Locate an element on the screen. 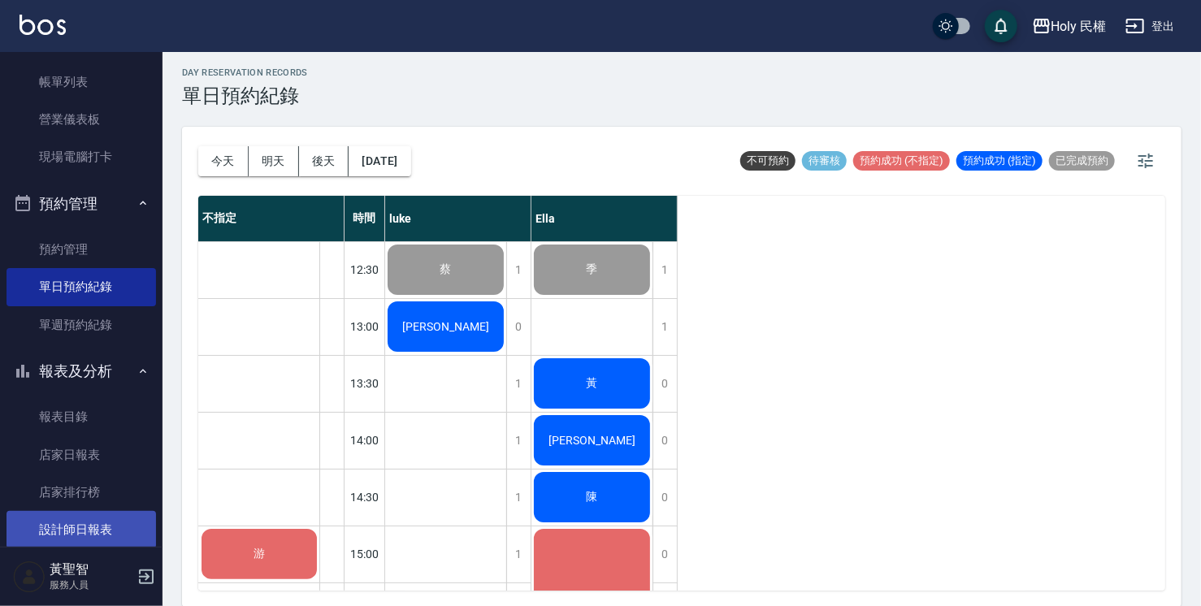 The width and height of the screenshot is (1201, 606). span: 預約成功 (不指定) is located at coordinates (901, 161).